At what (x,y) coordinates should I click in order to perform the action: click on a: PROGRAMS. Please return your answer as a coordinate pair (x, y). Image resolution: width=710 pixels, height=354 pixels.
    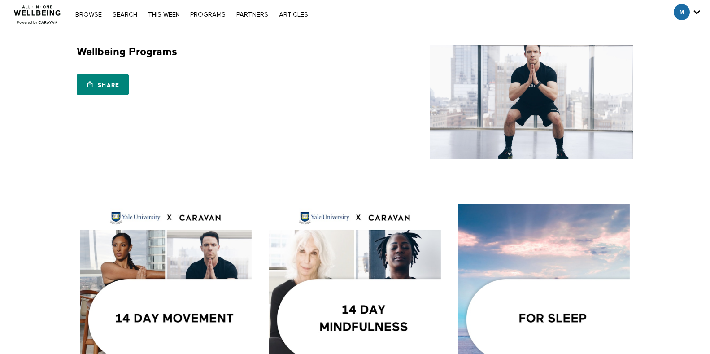
    Looking at the image, I should click on (208, 15).